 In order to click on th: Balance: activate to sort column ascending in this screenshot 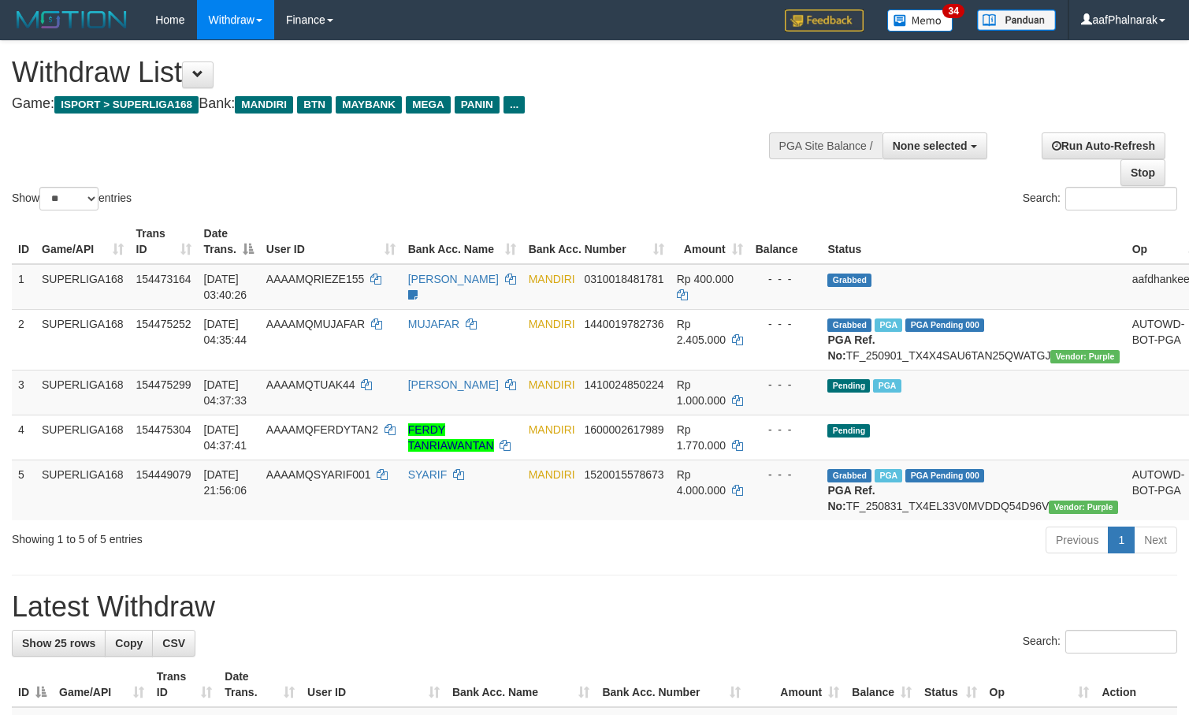, I will do `click(882, 684)`.